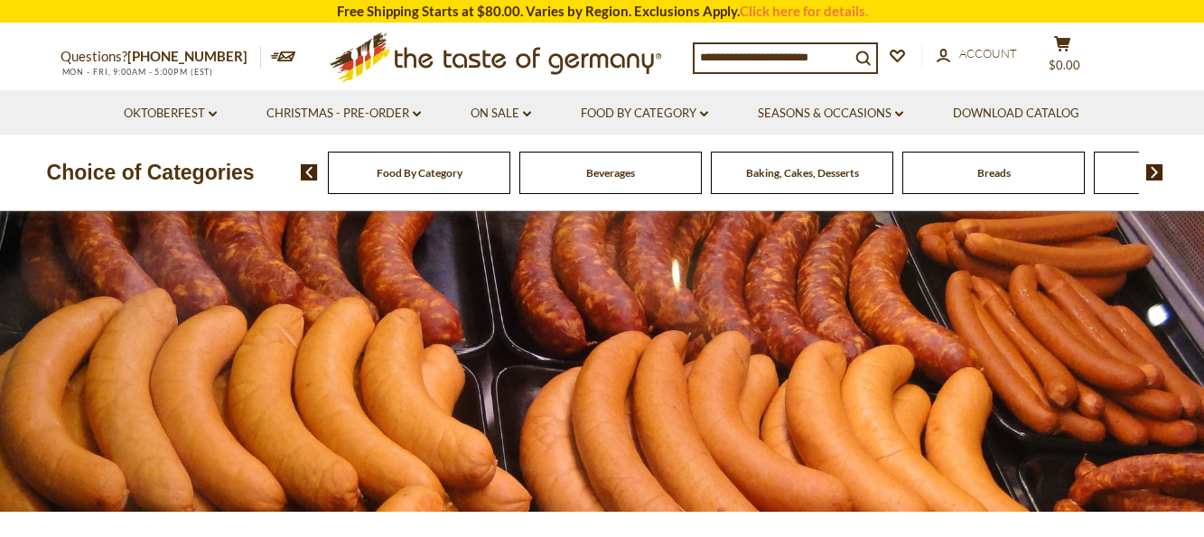 The height and width of the screenshot is (537, 1204). Describe the element at coordinates (309, 172) in the screenshot. I see `img: previous arrow` at that location.